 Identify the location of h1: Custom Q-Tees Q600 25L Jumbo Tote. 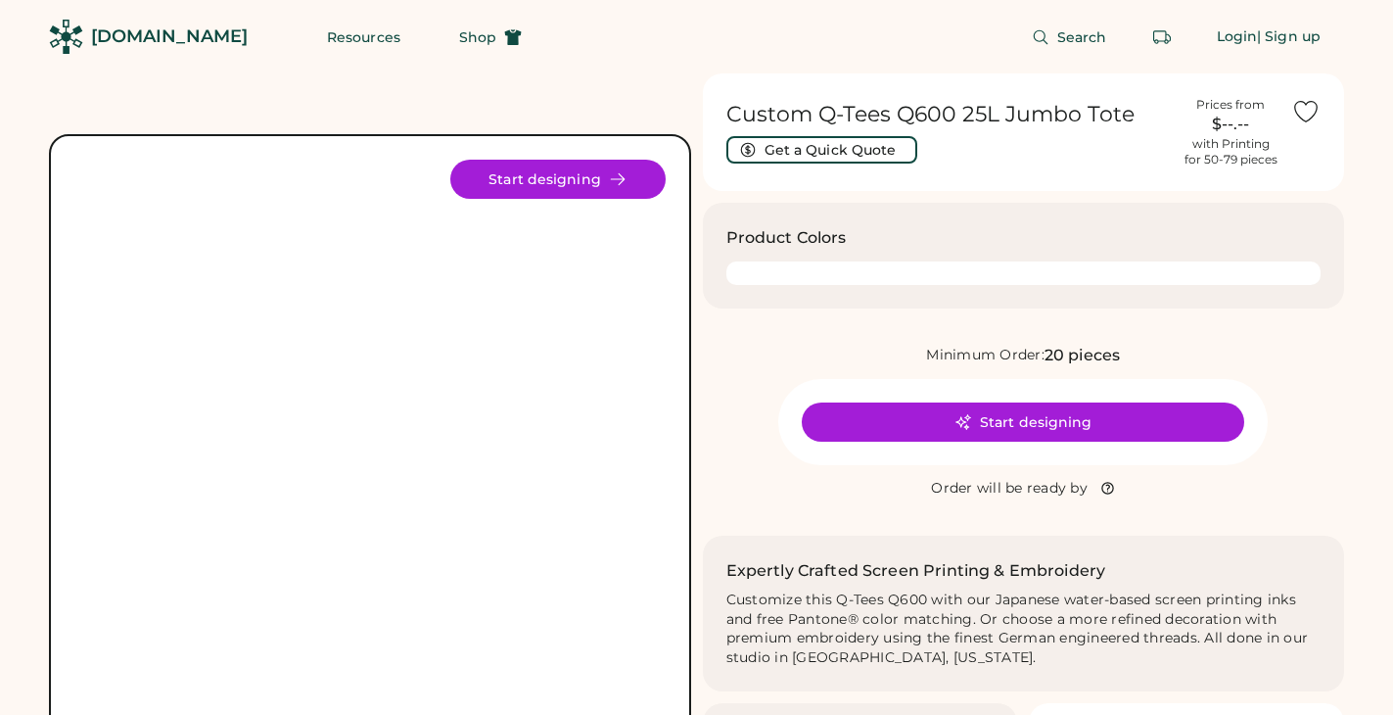
(949, 115).